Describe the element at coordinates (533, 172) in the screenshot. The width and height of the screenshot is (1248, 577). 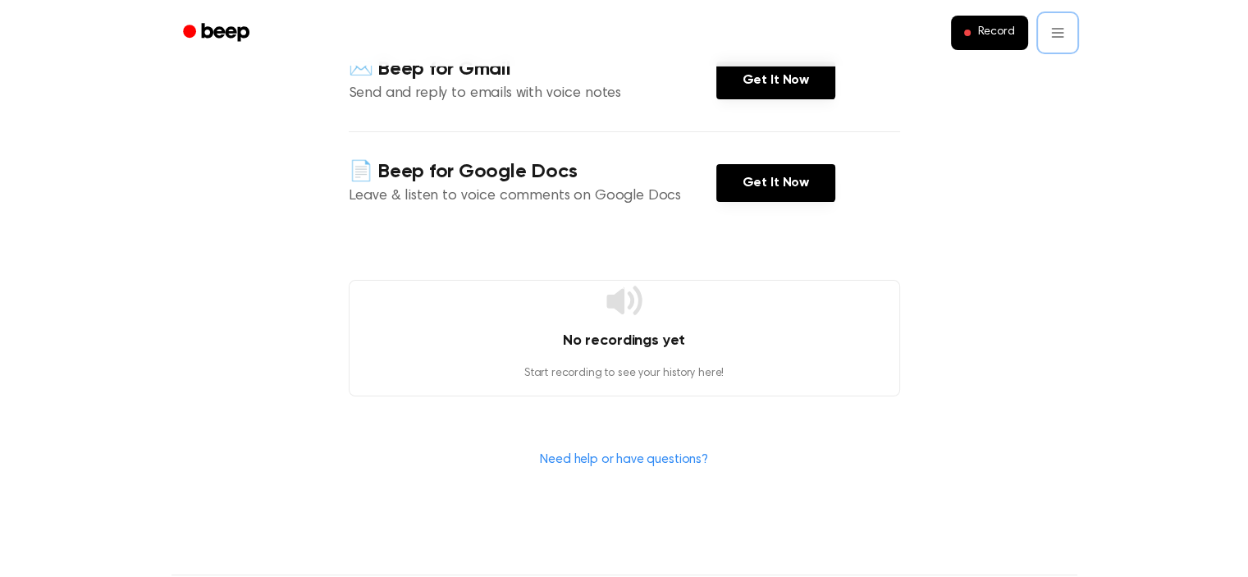
I see `h4: 📄 Beep for Google Docs` at that location.